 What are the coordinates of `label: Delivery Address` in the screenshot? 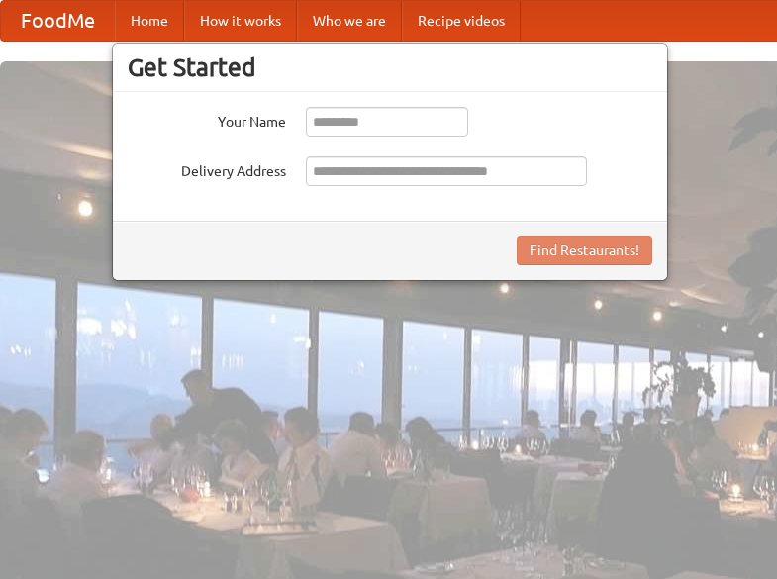 It's located at (207, 168).